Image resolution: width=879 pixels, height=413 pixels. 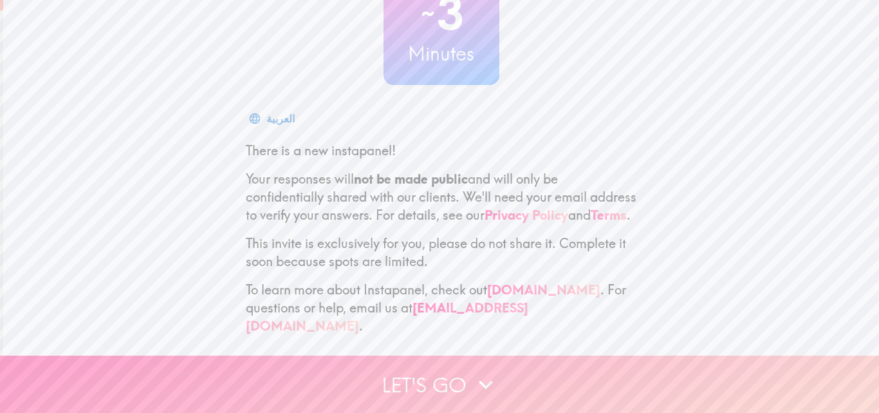 What do you see at coordinates (609, 214) in the screenshot?
I see `a: Terms` at bounding box center [609, 214].